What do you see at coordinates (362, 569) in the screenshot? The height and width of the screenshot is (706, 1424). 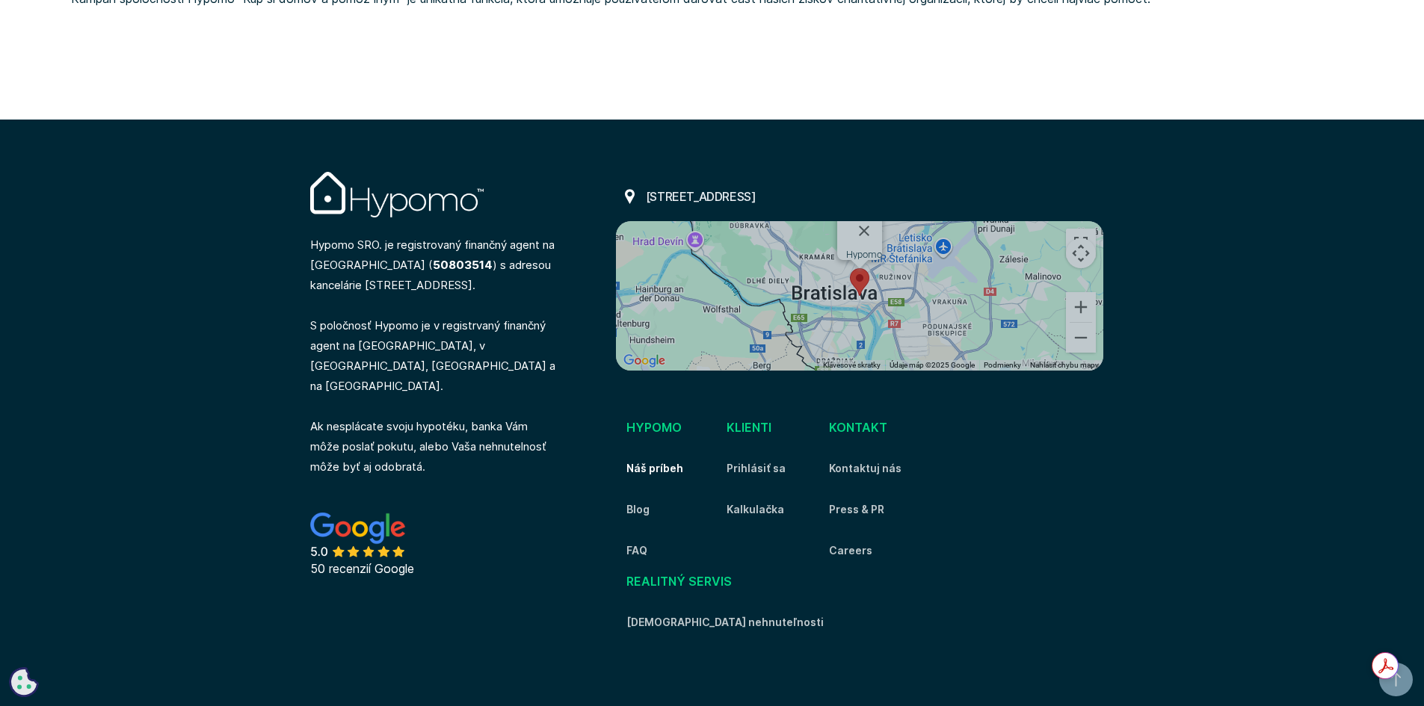 I see `div: 50 recenzií Google` at bounding box center [362, 569].